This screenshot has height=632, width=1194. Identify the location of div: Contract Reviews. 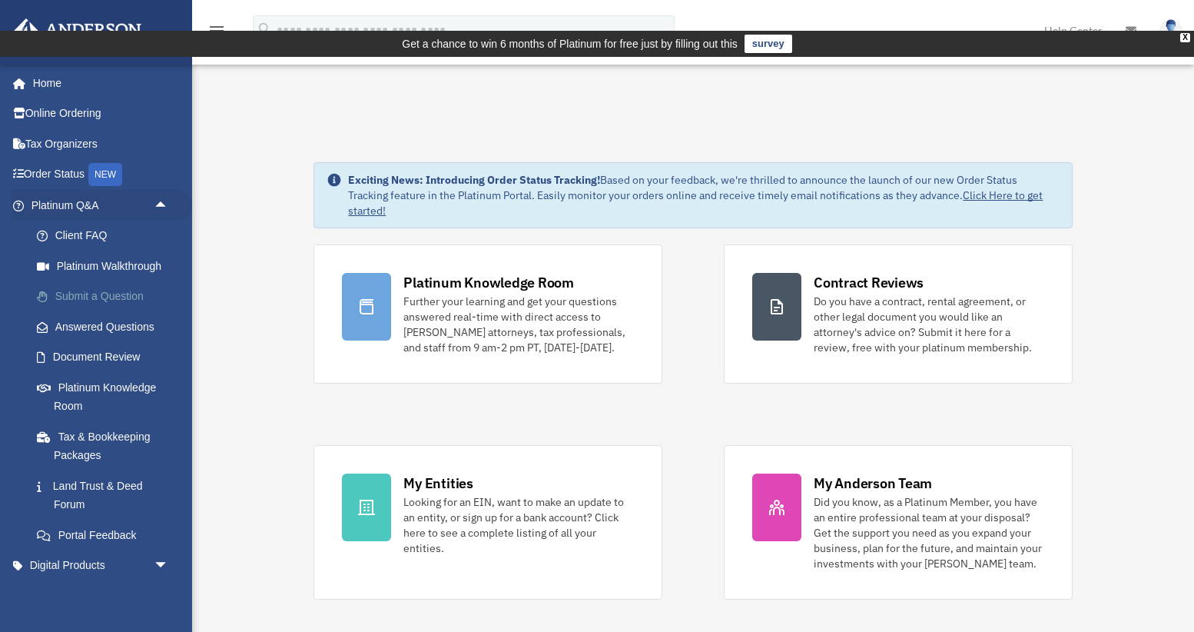
(868, 282).